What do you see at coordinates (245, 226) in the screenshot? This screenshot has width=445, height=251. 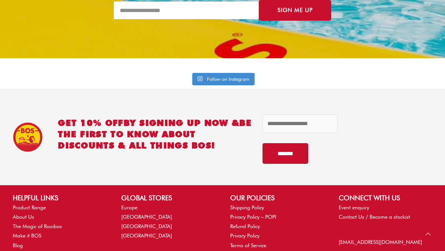 I see `a: Refund Policy` at bounding box center [245, 226].